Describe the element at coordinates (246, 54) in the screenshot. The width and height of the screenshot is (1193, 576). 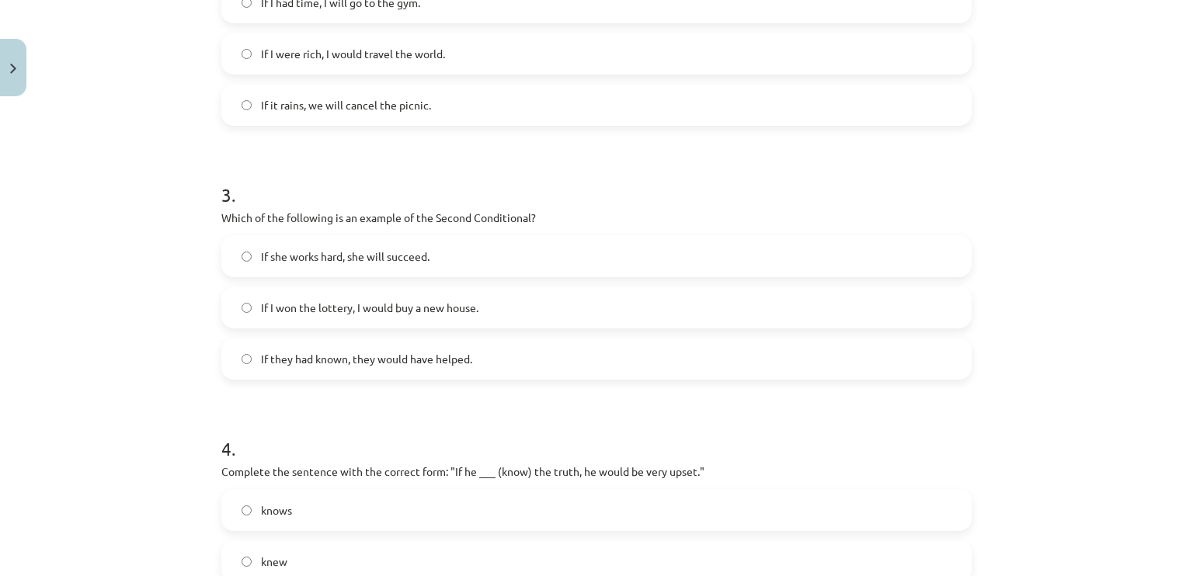
I see `input: If I were rich, I would travel the world.` at that location.